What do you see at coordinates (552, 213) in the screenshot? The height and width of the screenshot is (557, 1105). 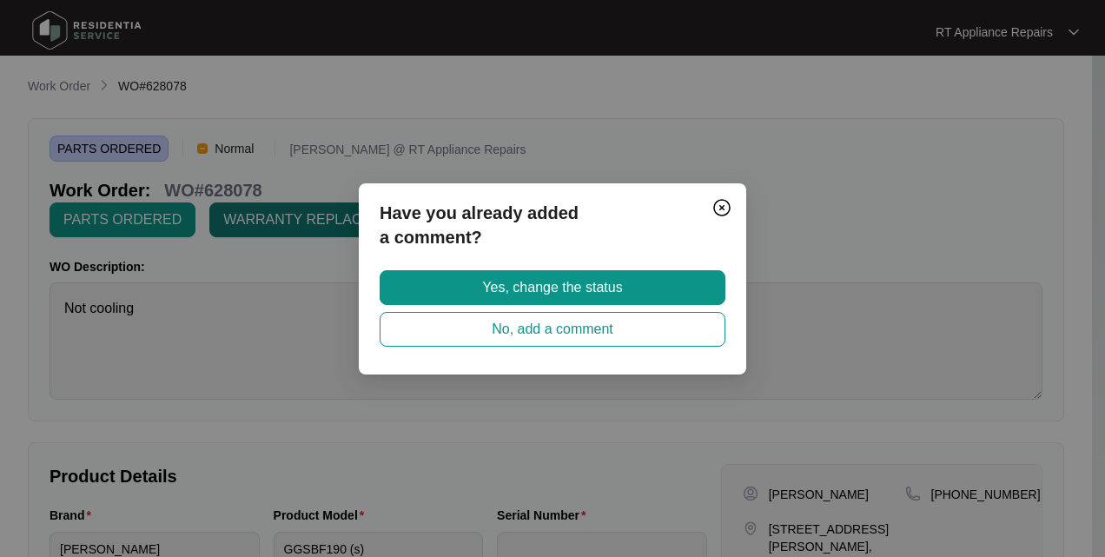 I see `p: Have you already added` at bounding box center [552, 213].